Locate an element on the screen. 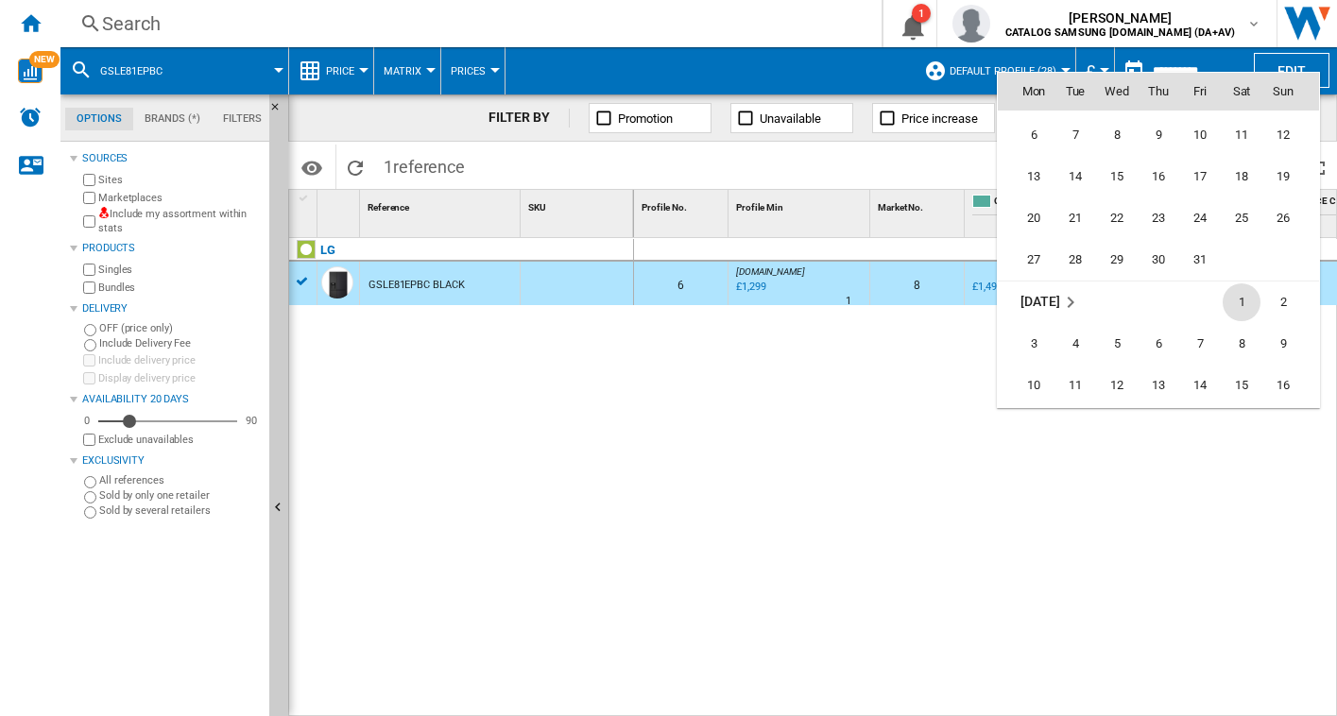  th: Mon is located at coordinates (1026, 92).